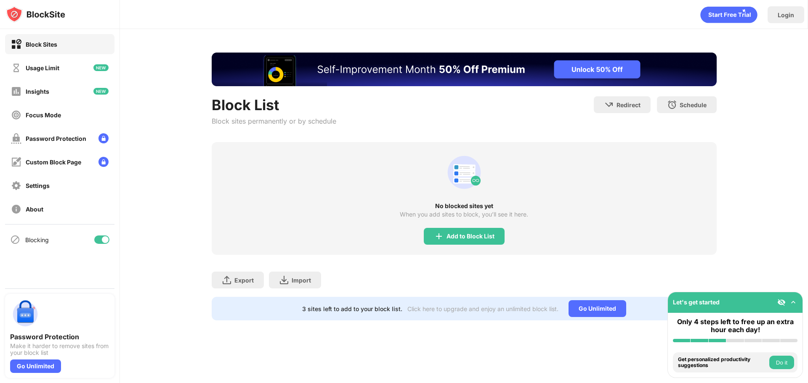 This screenshot has height=383, width=808. I want to click on div: Custom Block Page, so click(53, 162).